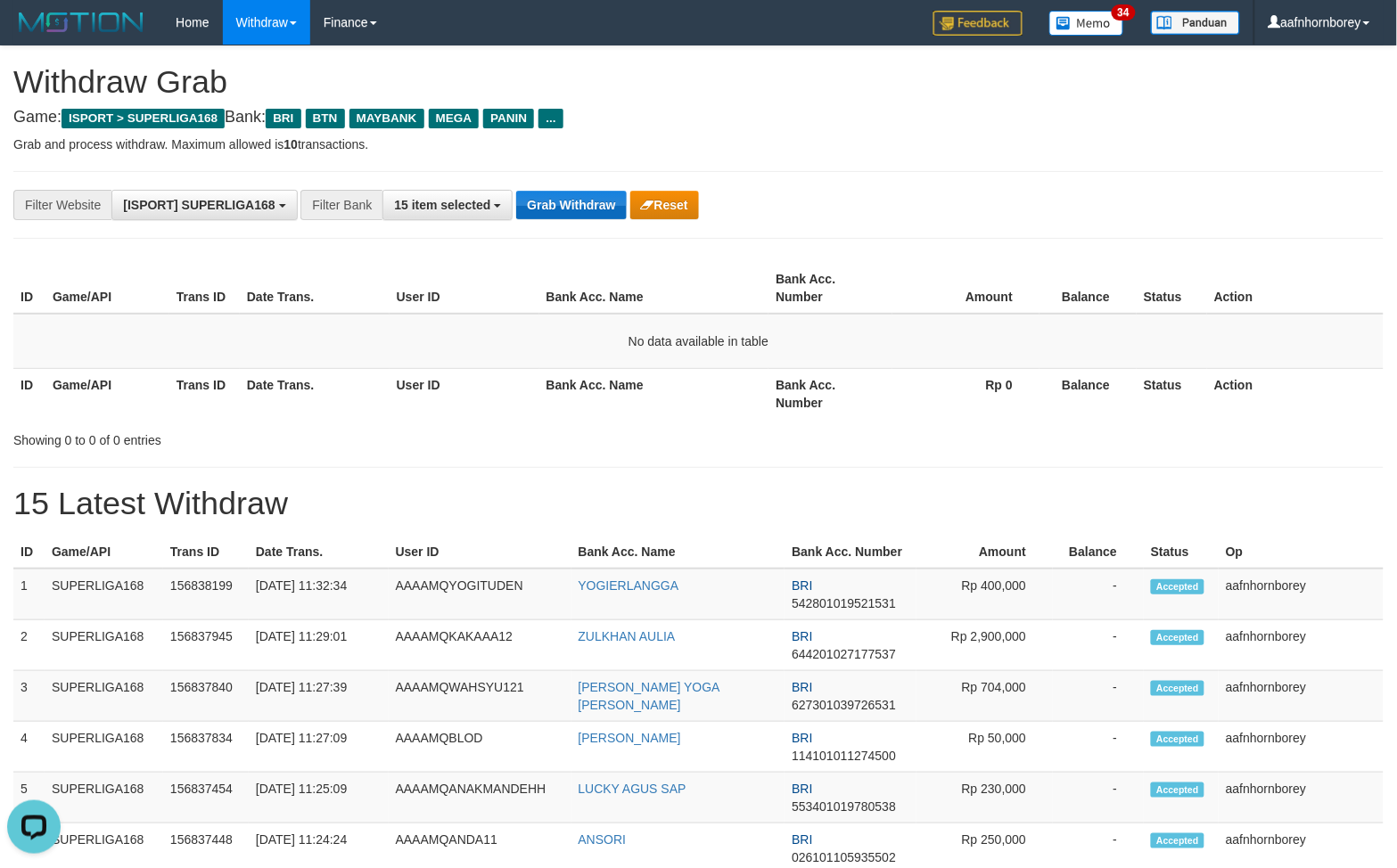 Image resolution: width=1397 pixels, height=868 pixels. Describe the element at coordinates (206, 797) in the screenshot. I see `td: 156837454` at that location.